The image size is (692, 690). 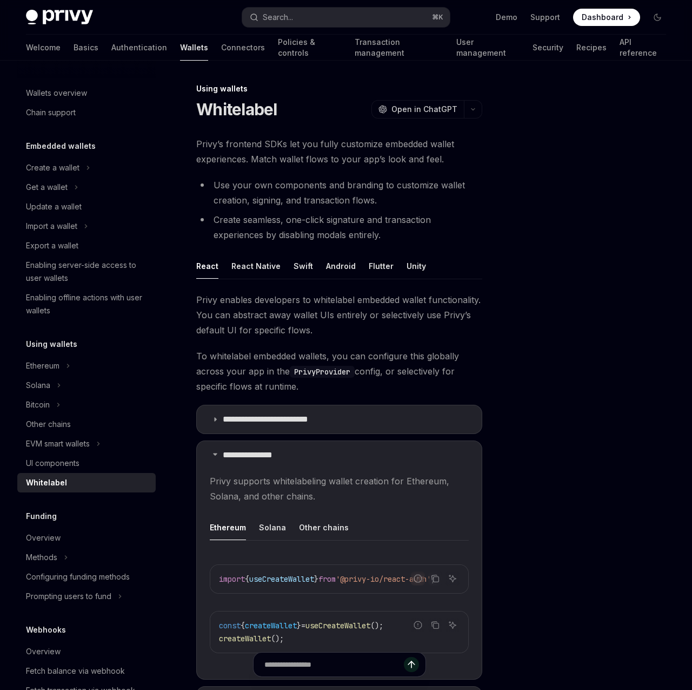 What do you see at coordinates (88, 304) in the screenshot?
I see `div: Enabling offline actions with user wallets` at bounding box center [88, 304].